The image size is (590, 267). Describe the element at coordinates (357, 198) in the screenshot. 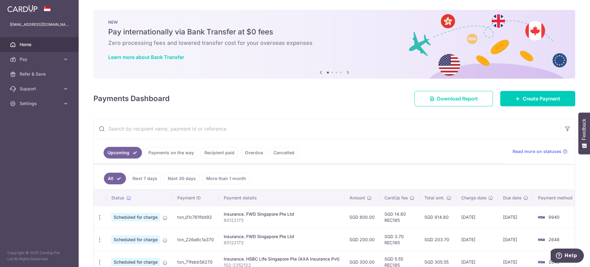

I see `span: Amount` at that location.